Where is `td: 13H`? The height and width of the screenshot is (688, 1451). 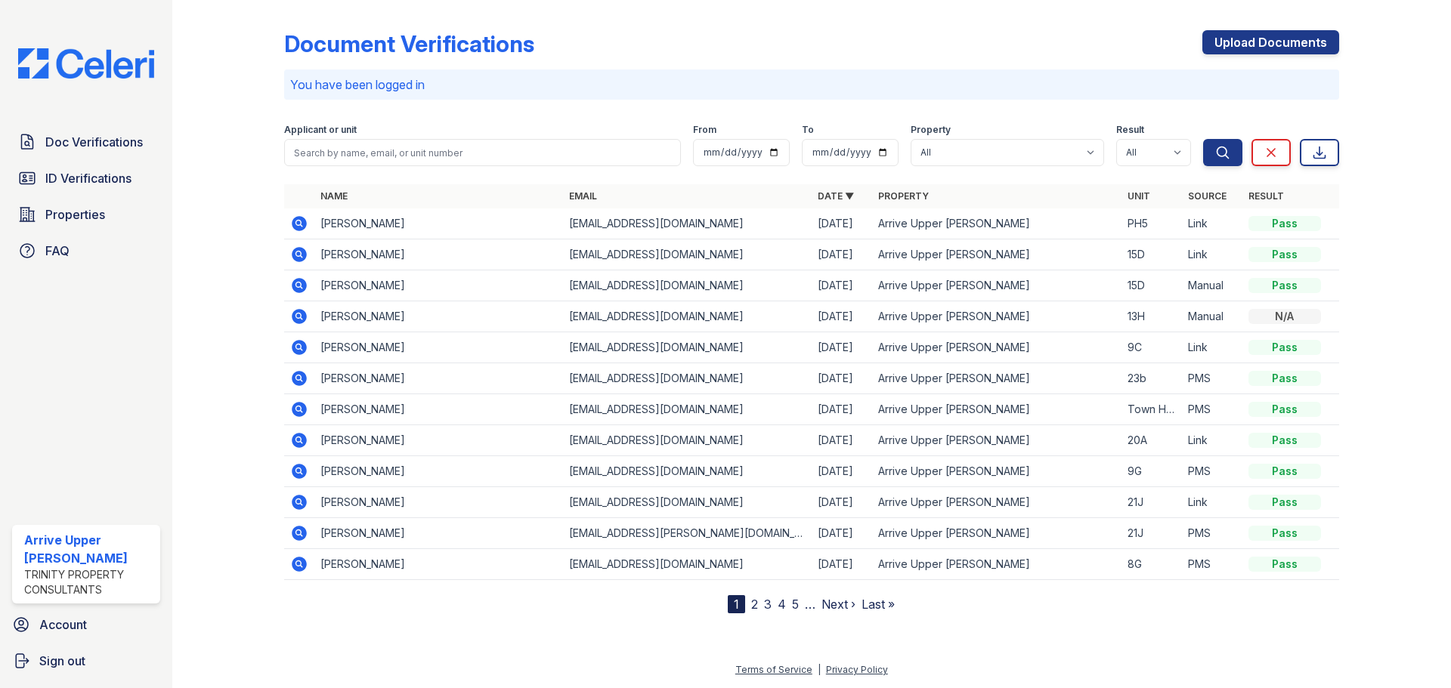 td: 13H is located at coordinates (1152, 317).